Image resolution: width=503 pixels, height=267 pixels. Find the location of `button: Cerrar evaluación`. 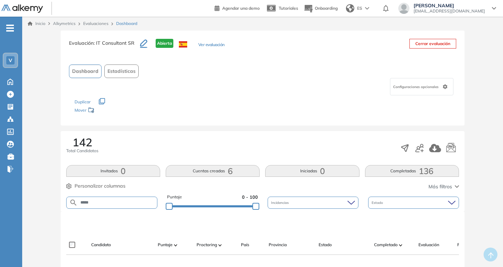

button: Cerrar evaluación is located at coordinates (433, 44).